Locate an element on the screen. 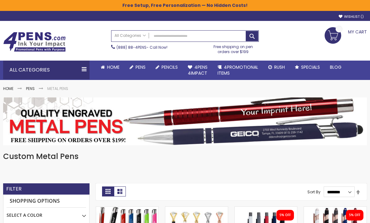  a: (888) 88-4PENS is located at coordinates (131, 47).